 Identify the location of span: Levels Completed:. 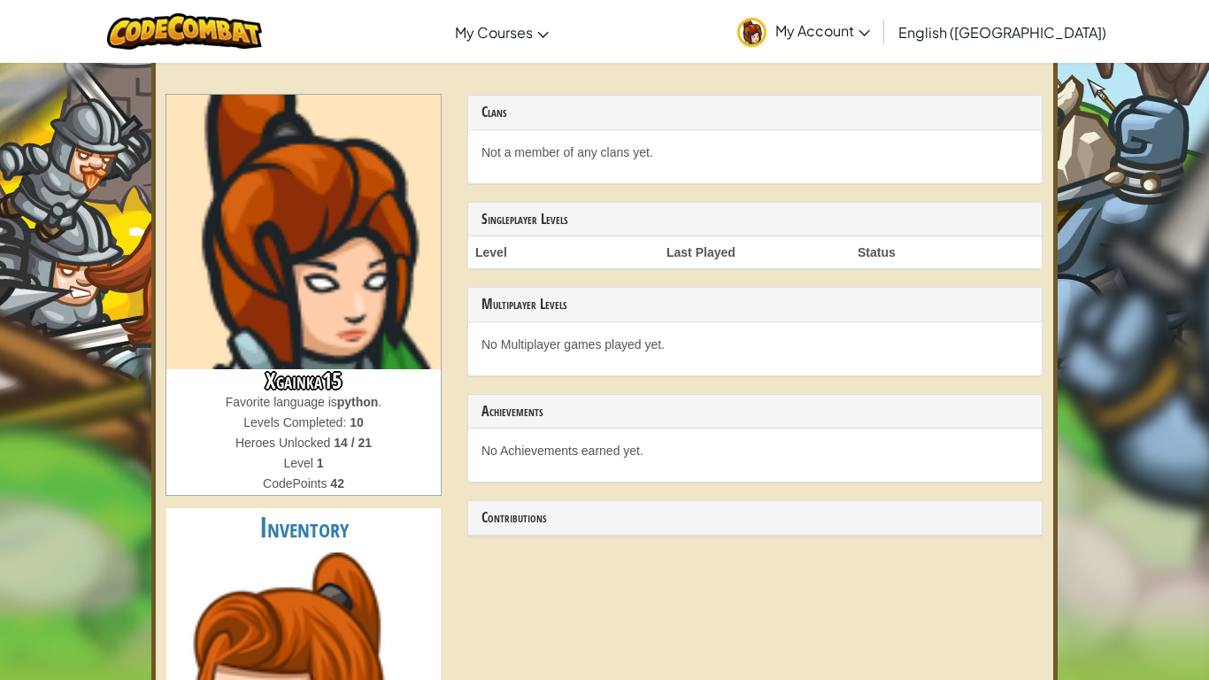
(297, 422).